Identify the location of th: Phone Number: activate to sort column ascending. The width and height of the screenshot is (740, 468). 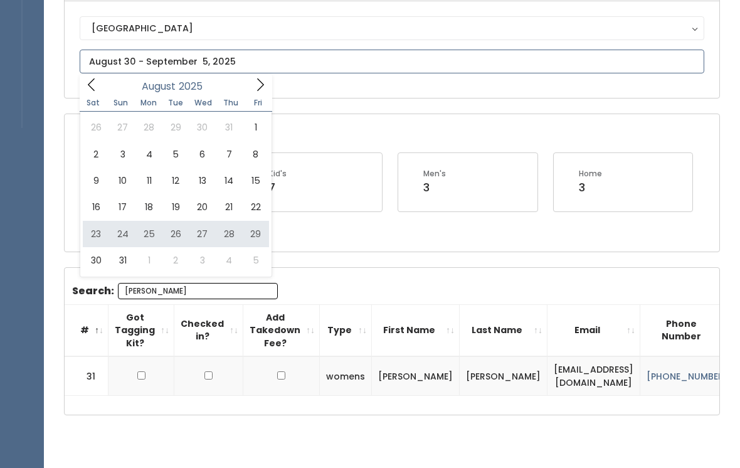
(687, 330).